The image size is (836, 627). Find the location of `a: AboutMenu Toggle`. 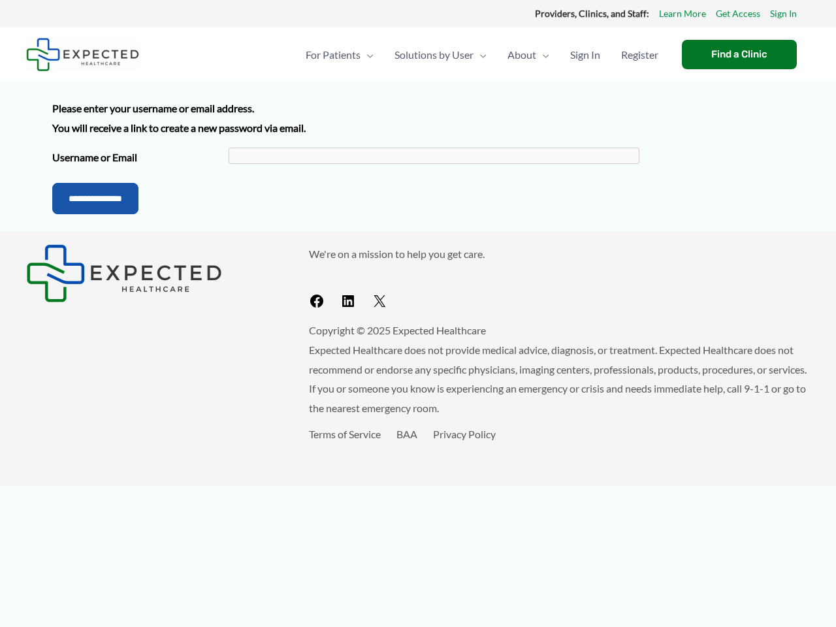

a: AboutMenu Toggle is located at coordinates (529, 55).